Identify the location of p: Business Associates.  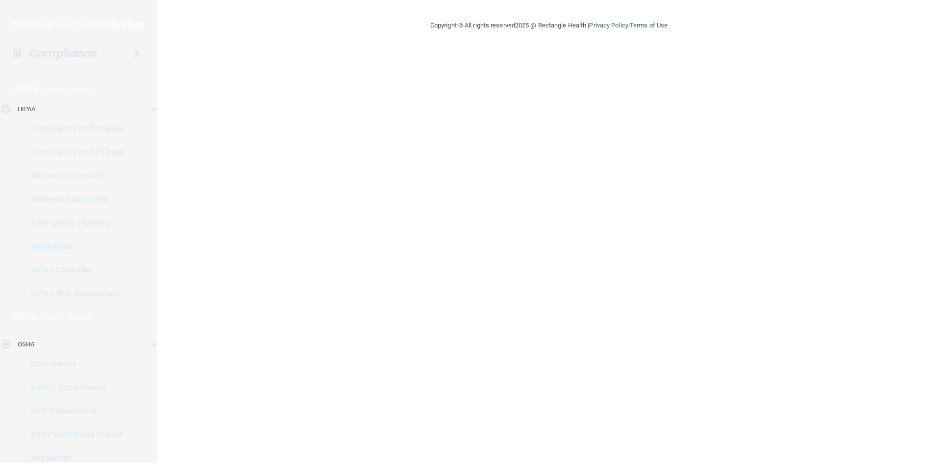
(73, 199).